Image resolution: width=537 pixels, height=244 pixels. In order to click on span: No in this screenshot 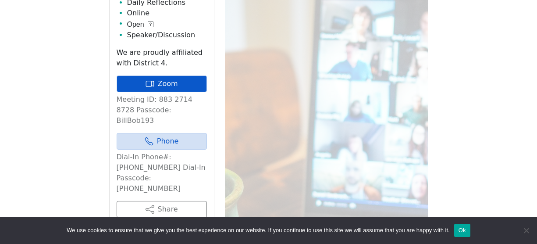, I will do `click(526, 230)`.